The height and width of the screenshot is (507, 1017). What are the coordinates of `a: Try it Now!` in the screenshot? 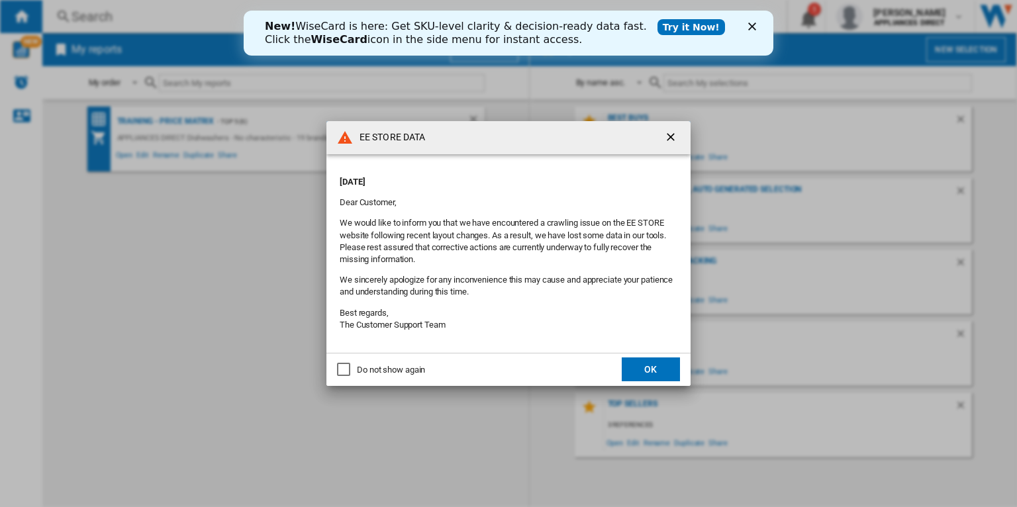 It's located at (448, 17).